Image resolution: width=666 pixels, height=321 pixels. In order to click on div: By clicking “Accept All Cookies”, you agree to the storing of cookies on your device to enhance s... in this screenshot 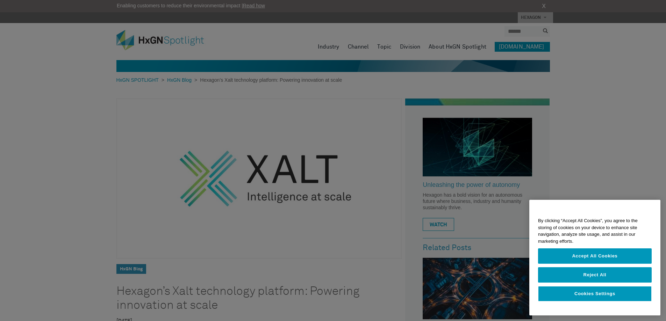, I will do `click(594, 231)`.